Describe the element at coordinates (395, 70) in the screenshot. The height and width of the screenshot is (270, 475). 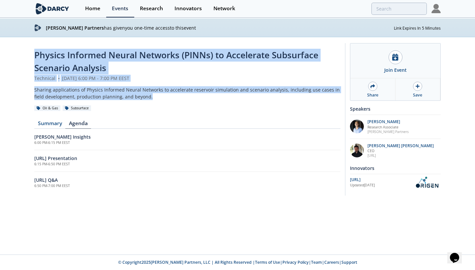
I see `div: Join Event` at that location.